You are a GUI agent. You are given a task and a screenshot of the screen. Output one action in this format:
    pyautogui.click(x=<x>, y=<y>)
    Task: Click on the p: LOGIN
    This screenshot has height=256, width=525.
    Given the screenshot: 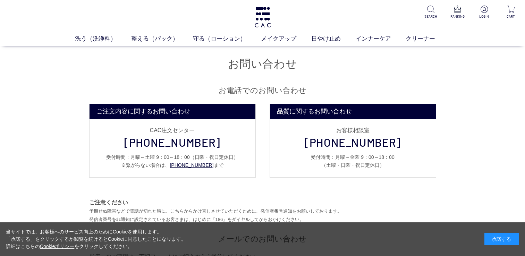 What is the action you would take?
    pyautogui.click(x=484, y=16)
    